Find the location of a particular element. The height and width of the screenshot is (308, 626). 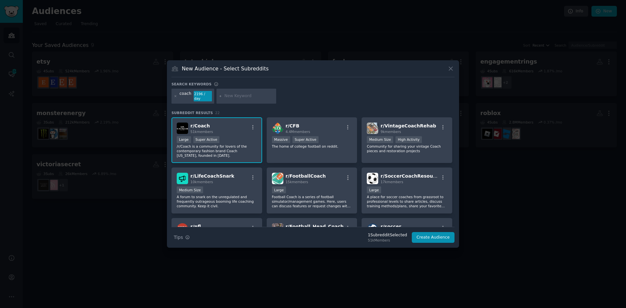

h3: Search keywords is located at coordinates (192, 84).